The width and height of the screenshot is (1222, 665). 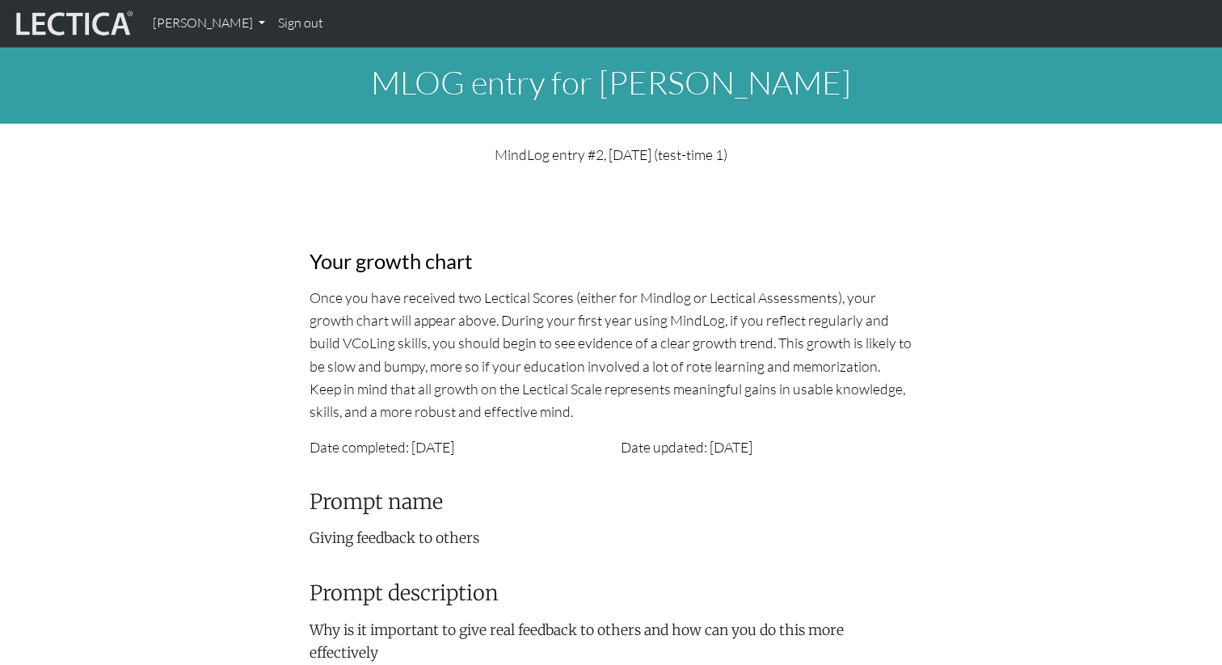 I want to click on p: Why is it important to give real feedback to others and how can you do this more effectively, so click(x=611, y=642).